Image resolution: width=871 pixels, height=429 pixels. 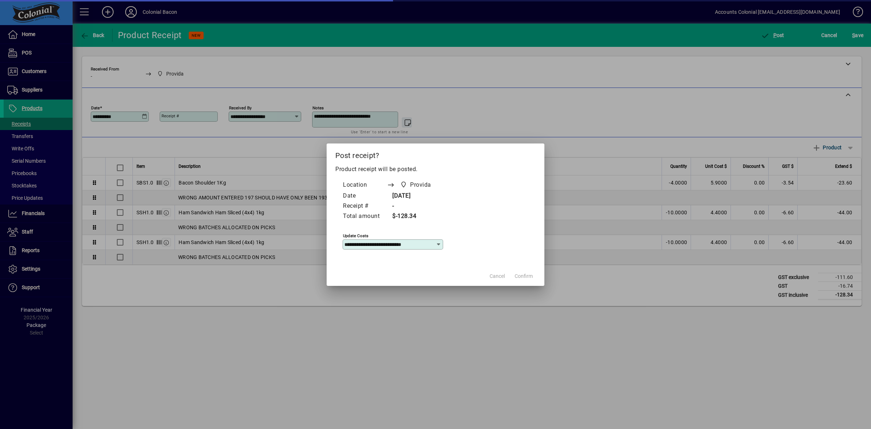 I want to click on td: $-128.34, so click(x=416, y=216).